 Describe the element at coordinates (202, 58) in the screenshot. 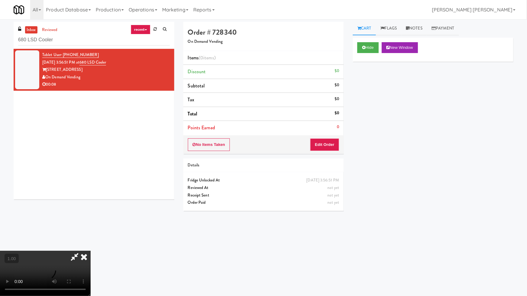

I see `span: Items` at that location.